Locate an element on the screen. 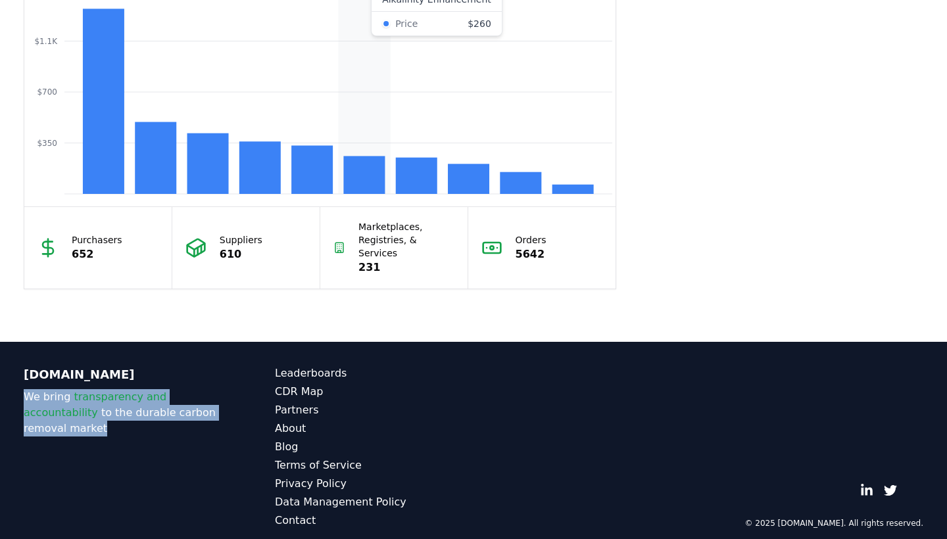 The width and height of the screenshot is (947, 539). a: Contact is located at coordinates (374, 521).